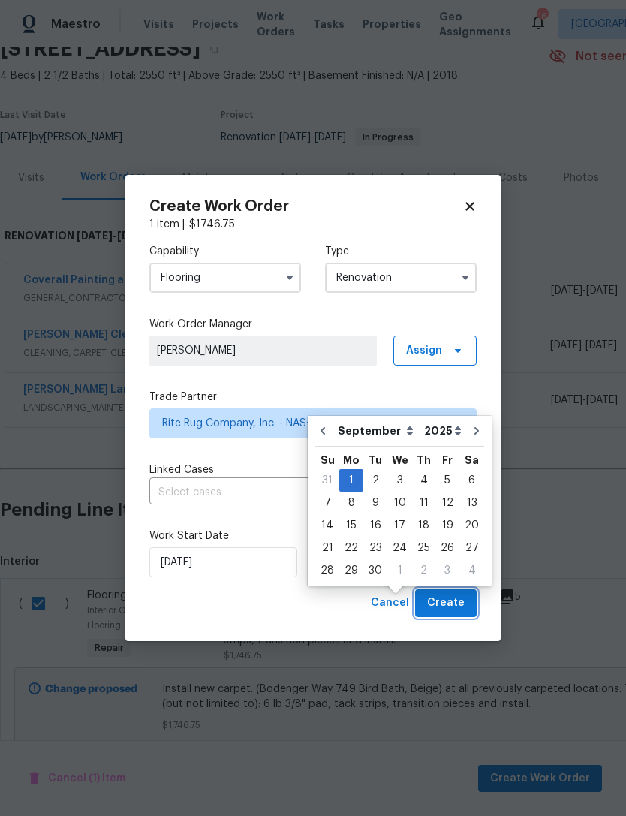 This screenshot has height=816, width=626. What do you see at coordinates (446, 603) in the screenshot?
I see `span: Create` at bounding box center [446, 603].